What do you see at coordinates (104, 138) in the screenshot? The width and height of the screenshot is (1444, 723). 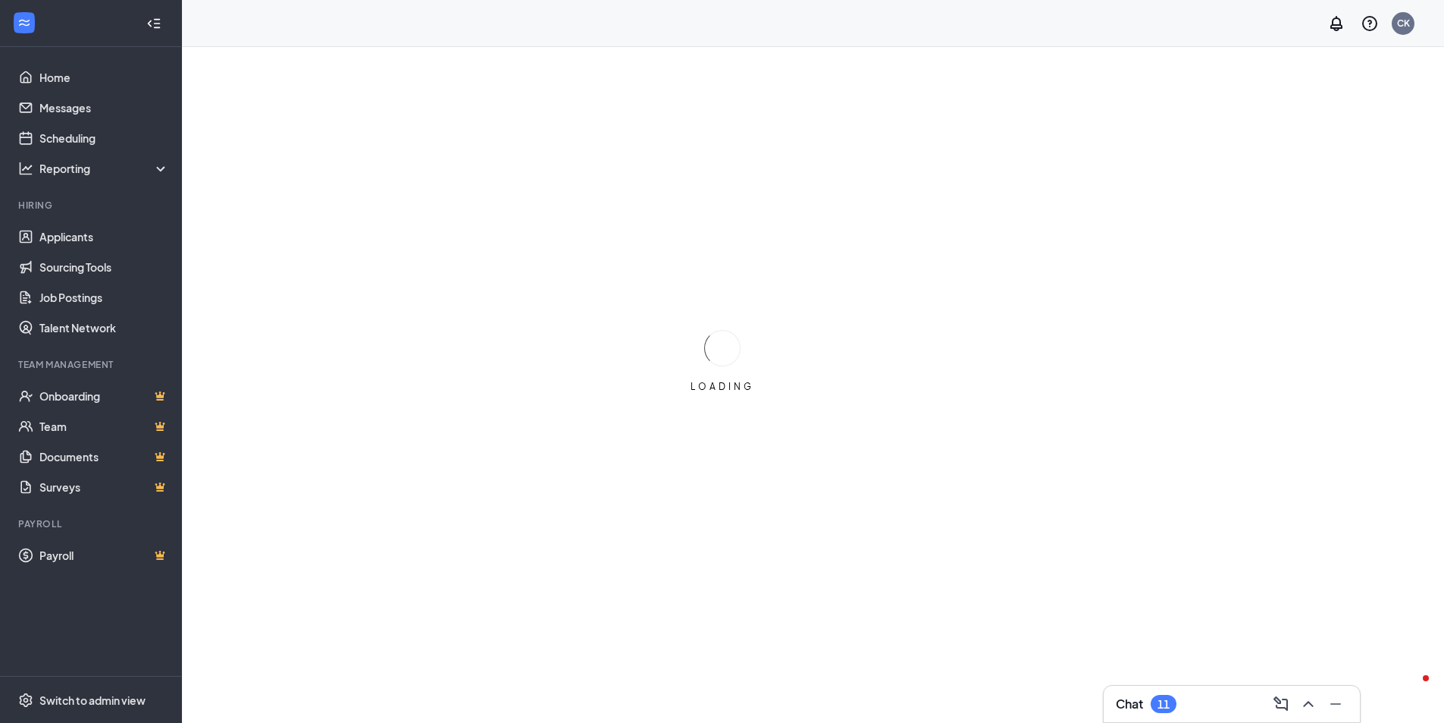 I see `a: Scheduling` at bounding box center [104, 138].